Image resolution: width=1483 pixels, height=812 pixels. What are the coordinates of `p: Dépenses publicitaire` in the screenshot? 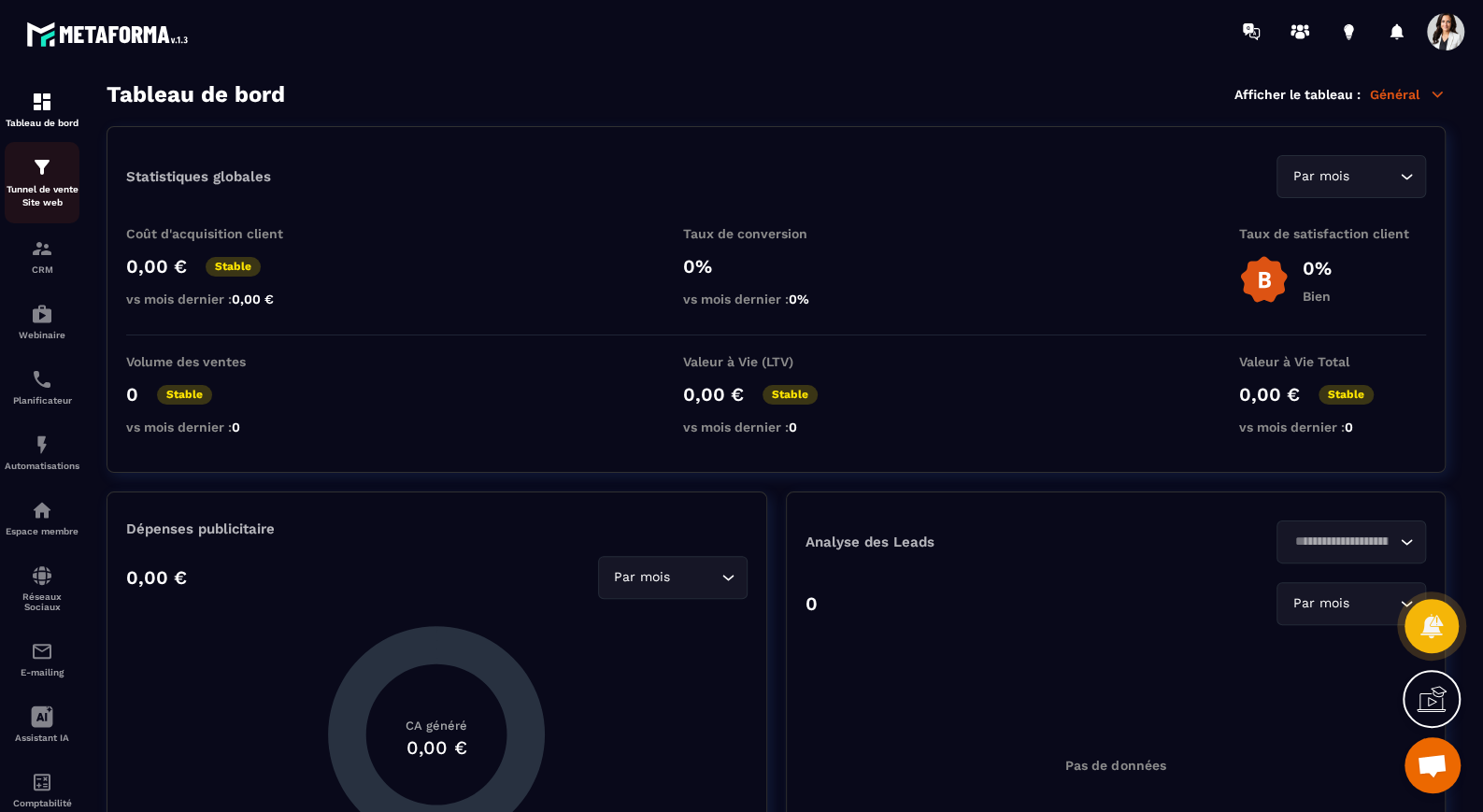 It's located at (437, 529).